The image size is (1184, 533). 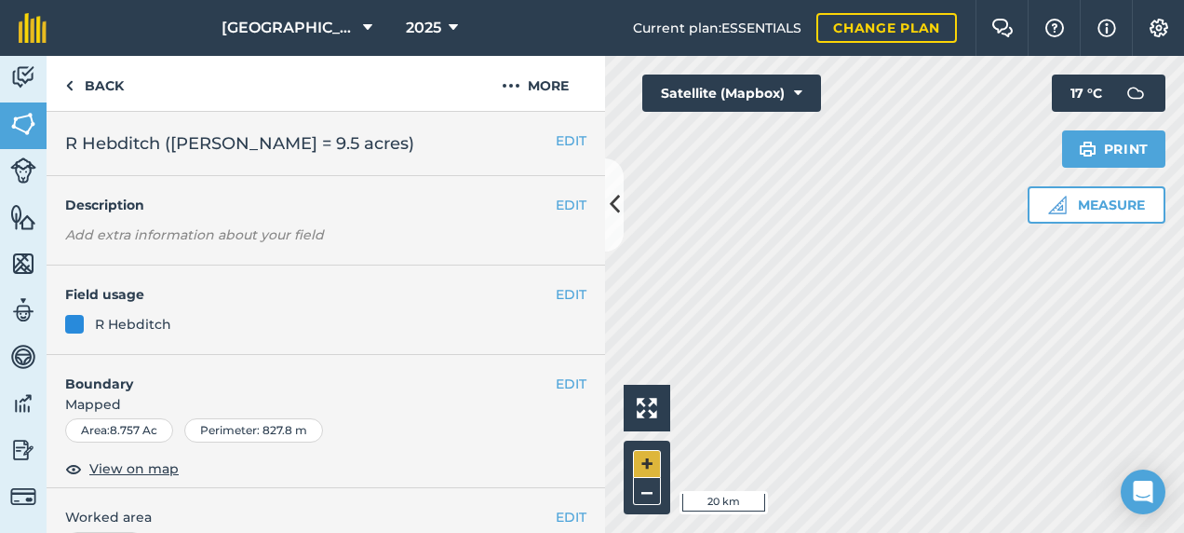 I want to click on button: More, so click(x=535, y=83).